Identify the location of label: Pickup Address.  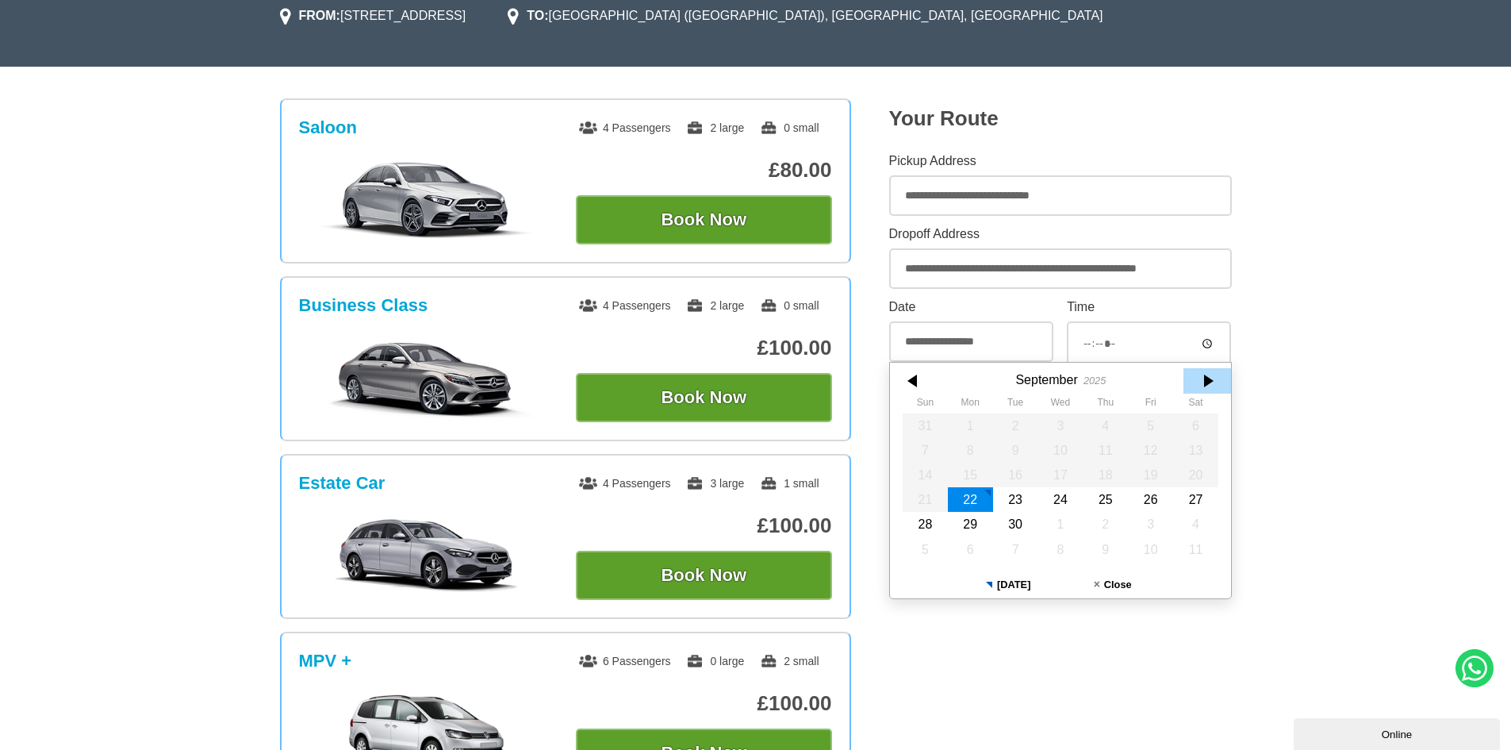
(1060, 161).